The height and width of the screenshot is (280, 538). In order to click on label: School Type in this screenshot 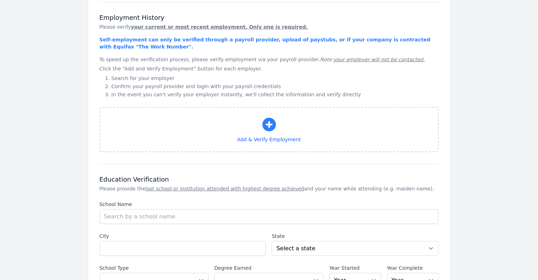, I will do `click(154, 268)`.